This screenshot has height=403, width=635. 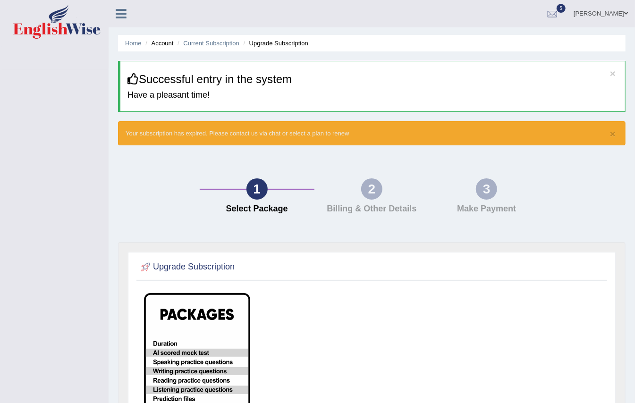 I want to click on h3: Successful entry in the system, so click(x=373, y=79).